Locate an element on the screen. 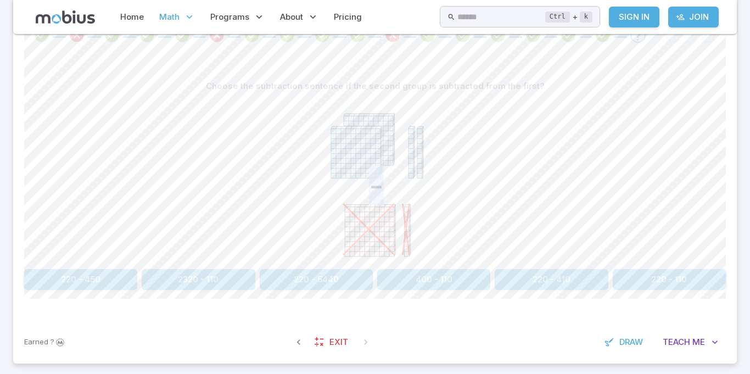 Image resolution: width=750 pixels, height=374 pixels. button: TeachMe is located at coordinates (690, 342).